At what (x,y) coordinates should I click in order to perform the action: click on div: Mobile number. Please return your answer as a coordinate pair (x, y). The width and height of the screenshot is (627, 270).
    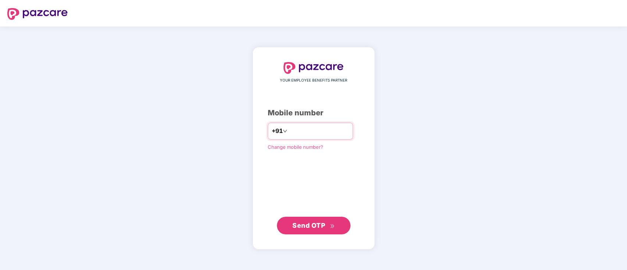
    Looking at the image, I should click on (314, 113).